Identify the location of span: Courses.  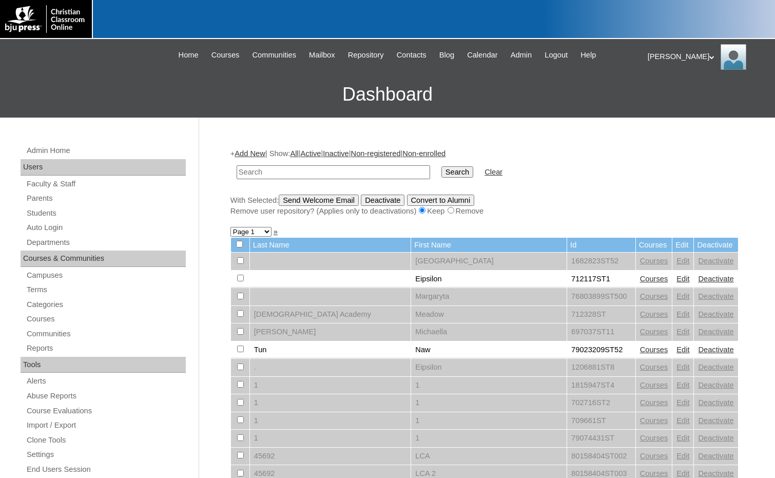
(225, 55).